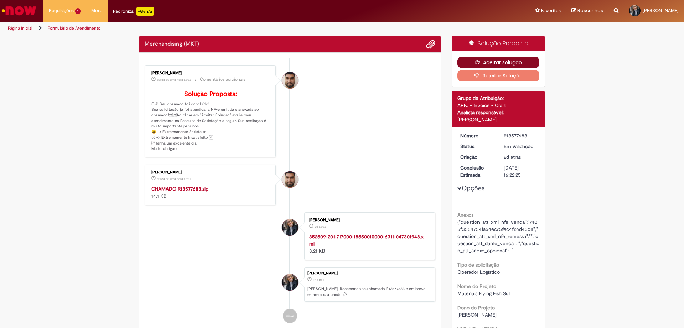 This screenshot has height=328, width=684. Describe the element at coordinates (172, 44) in the screenshot. I see `h2: Merchandising (MKT) Histórico de tíquete` at that location.